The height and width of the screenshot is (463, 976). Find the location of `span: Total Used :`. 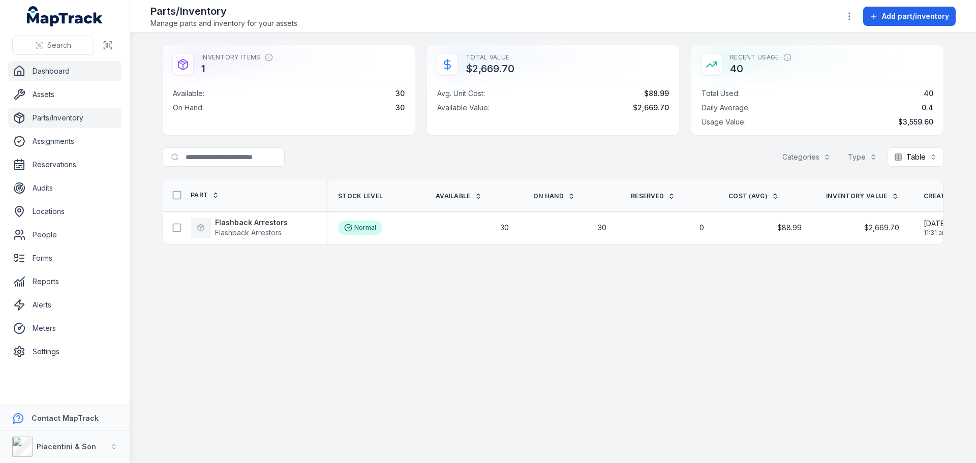

span: Total Used : is located at coordinates (720, 94).